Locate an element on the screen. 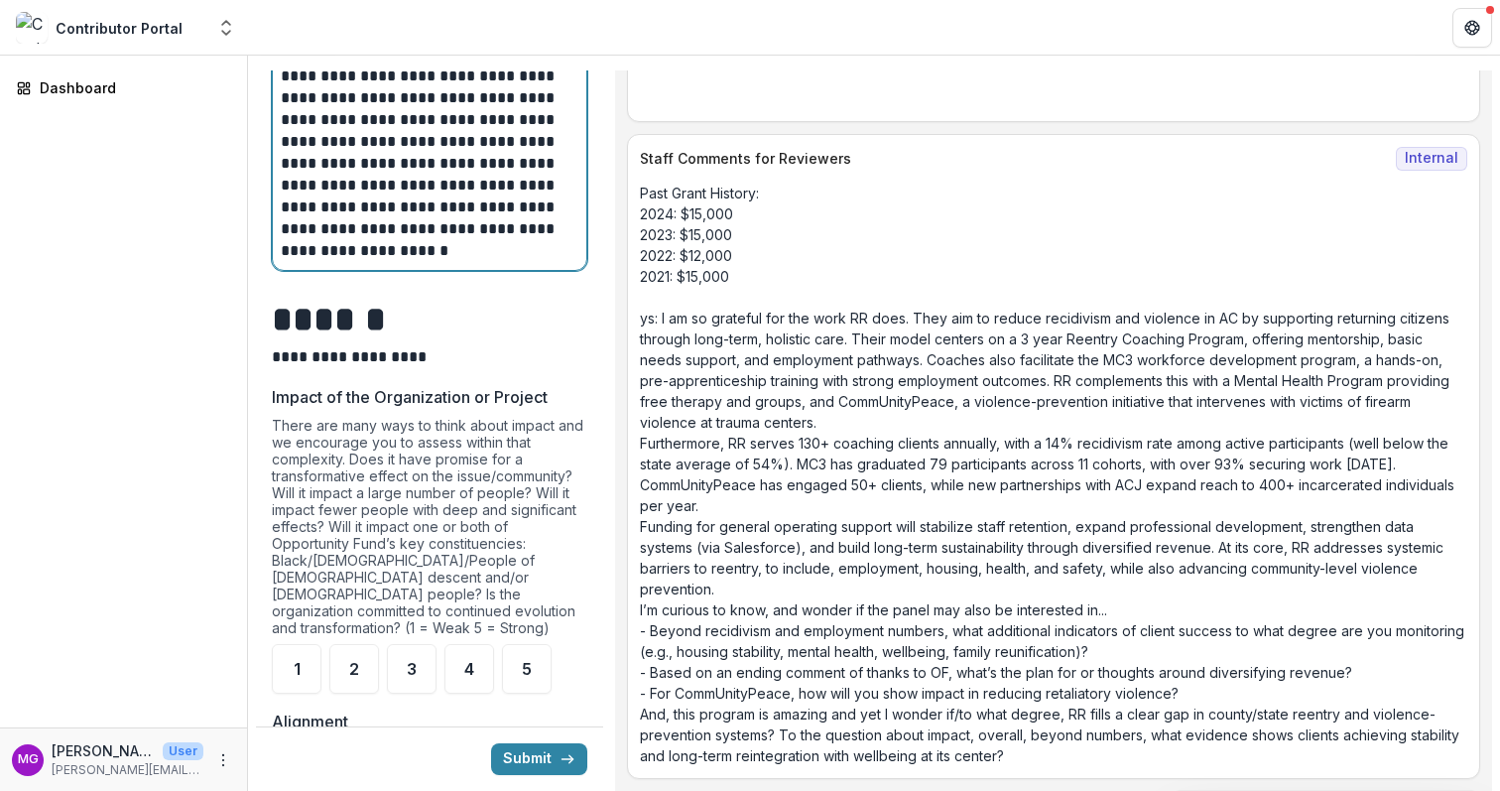  span: 2 is located at coordinates (354, 669).